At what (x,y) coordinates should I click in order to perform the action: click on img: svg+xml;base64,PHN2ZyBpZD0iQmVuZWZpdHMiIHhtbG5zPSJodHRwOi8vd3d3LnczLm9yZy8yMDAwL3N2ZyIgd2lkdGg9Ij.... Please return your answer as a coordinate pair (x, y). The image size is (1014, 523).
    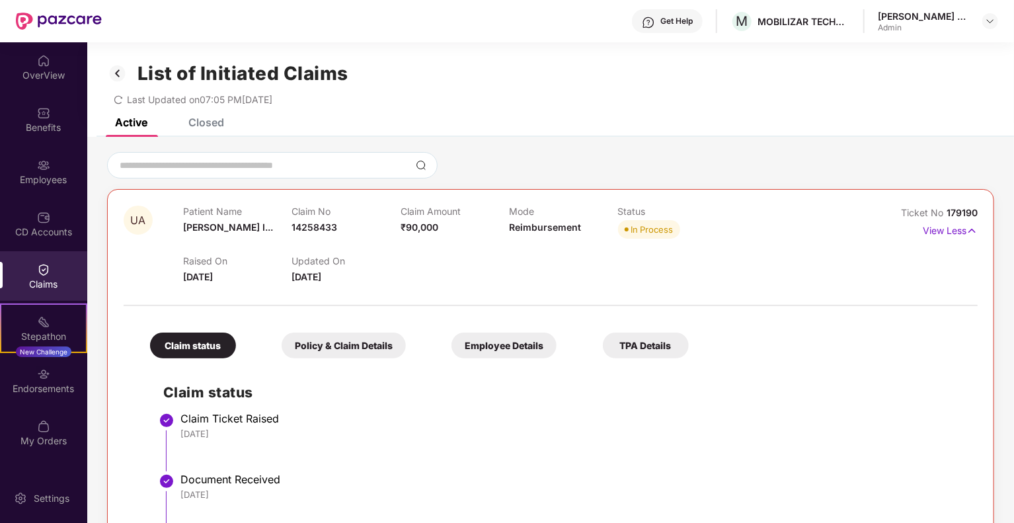
    Looking at the image, I should click on (44, 113).